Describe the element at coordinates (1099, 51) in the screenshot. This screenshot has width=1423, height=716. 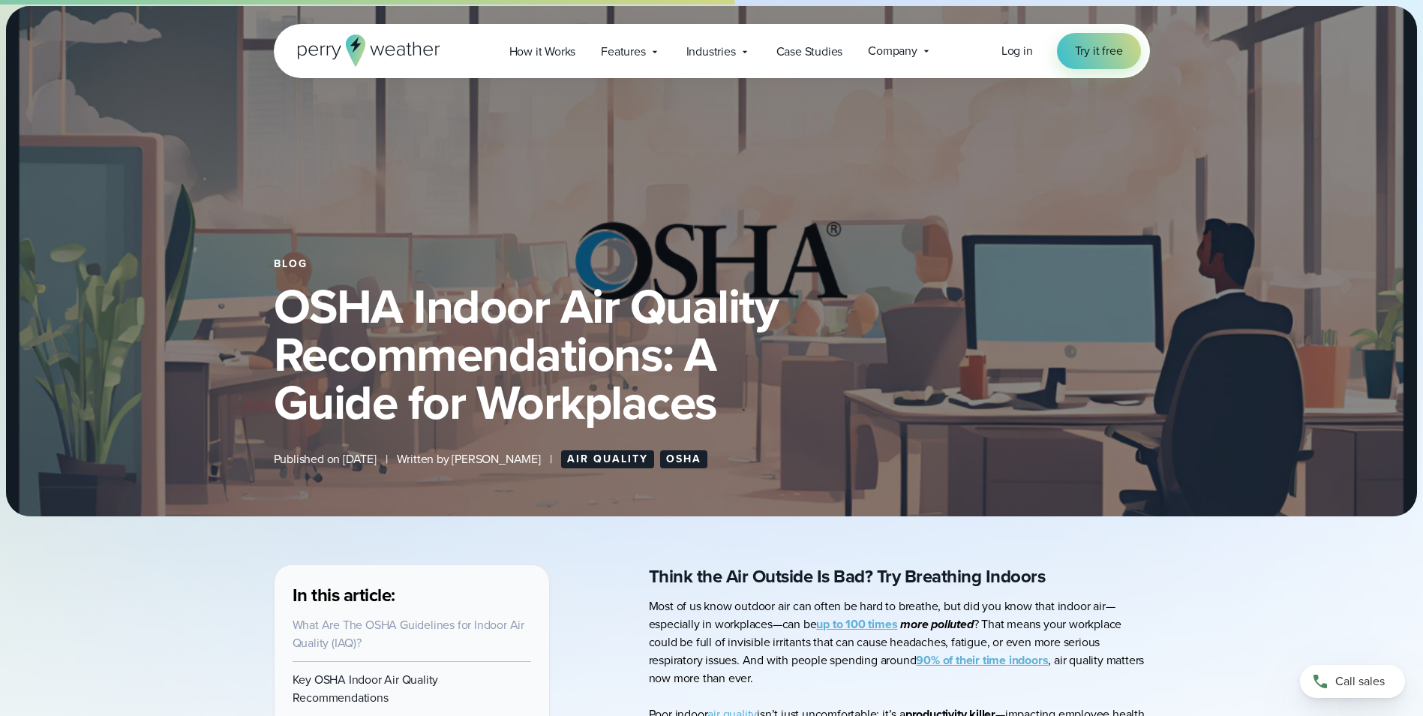
I see `span: Try it free` at that location.